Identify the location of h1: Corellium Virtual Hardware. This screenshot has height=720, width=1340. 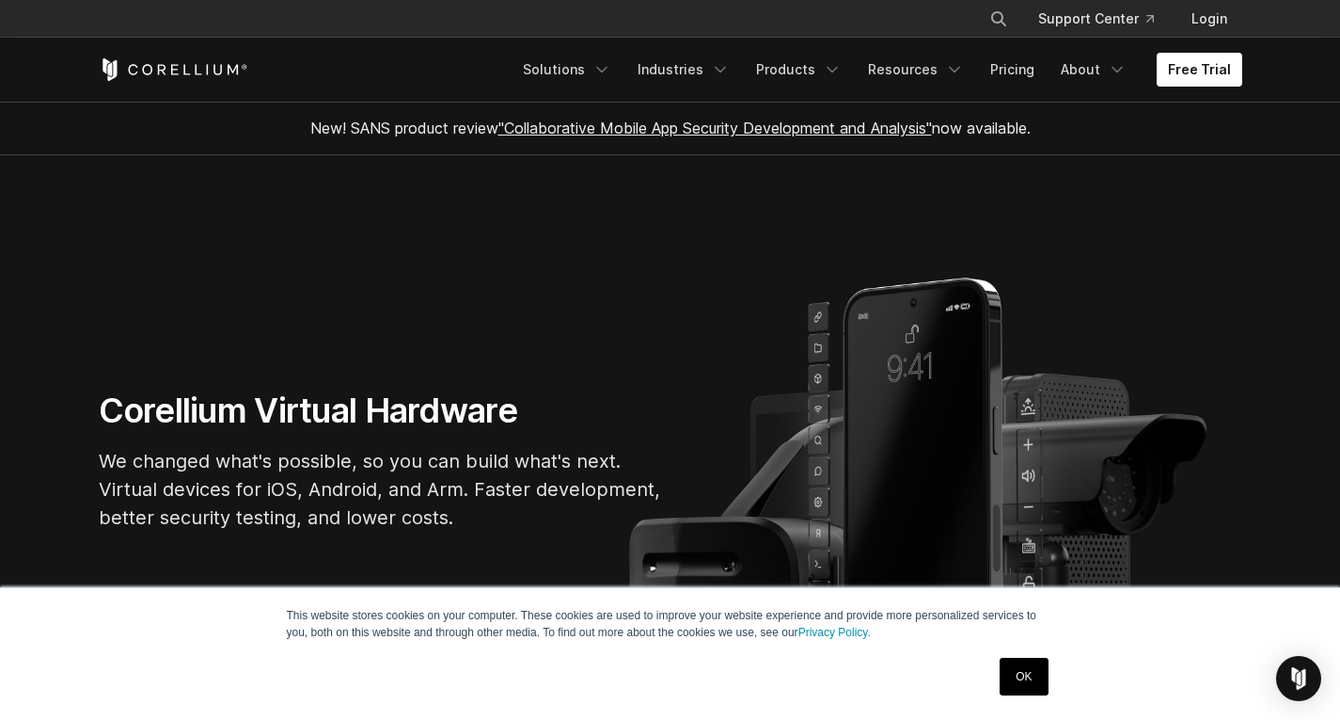
(381, 410).